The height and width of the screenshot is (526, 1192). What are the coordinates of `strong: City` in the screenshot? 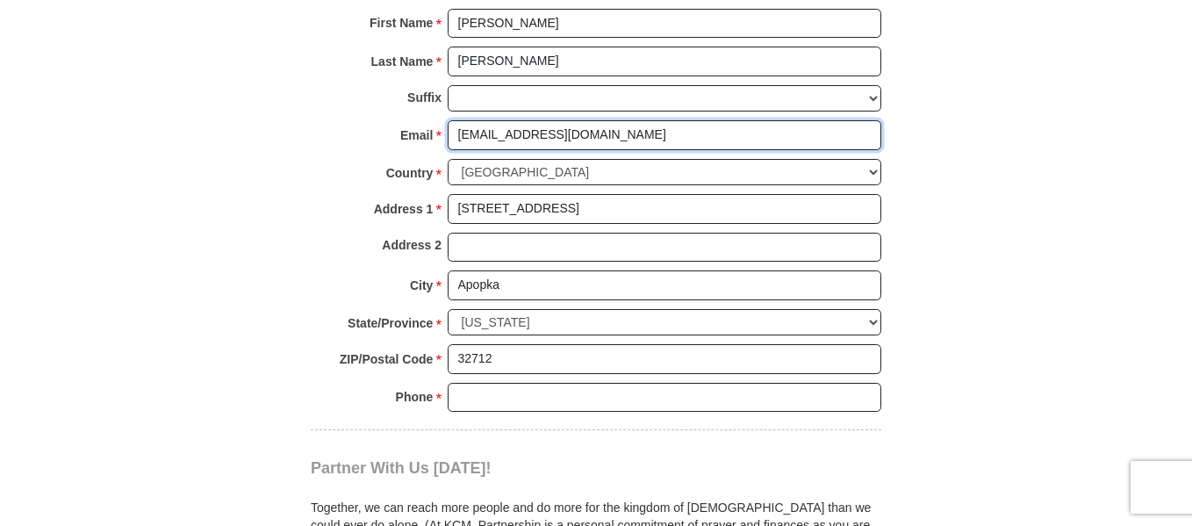 It's located at (421, 285).